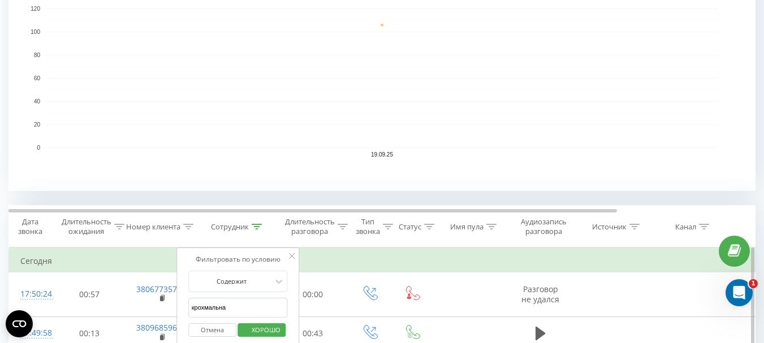 This screenshot has width=764, height=343. I want to click on font: Фильтровать по условию, so click(238, 259).